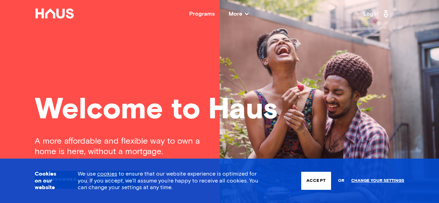 This screenshot has width=439, height=203. What do you see at coordinates (378, 181) in the screenshot?
I see `a: Change your settings` at bounding box center [378, 181].